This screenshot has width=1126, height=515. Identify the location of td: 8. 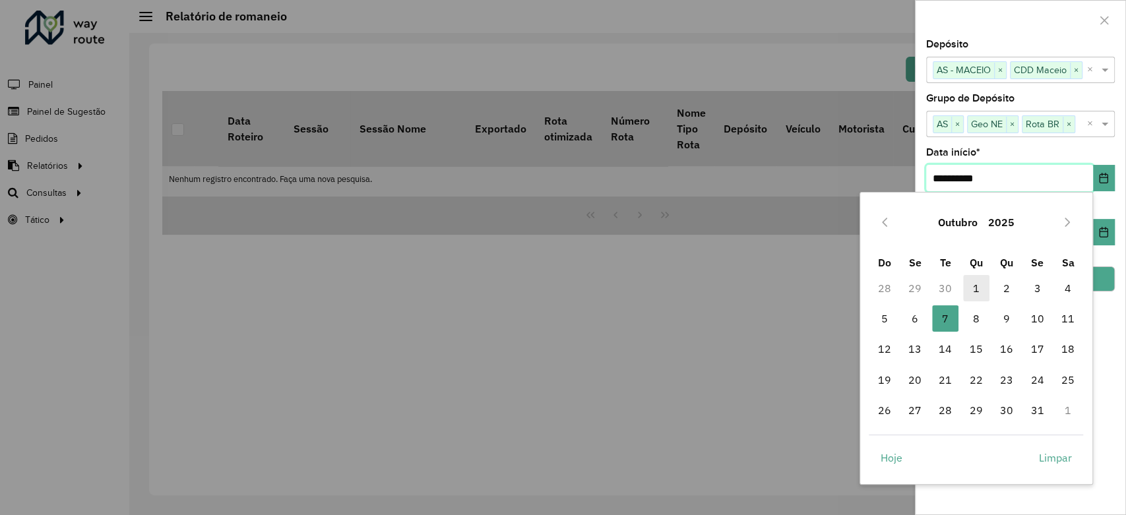
(976, 319).